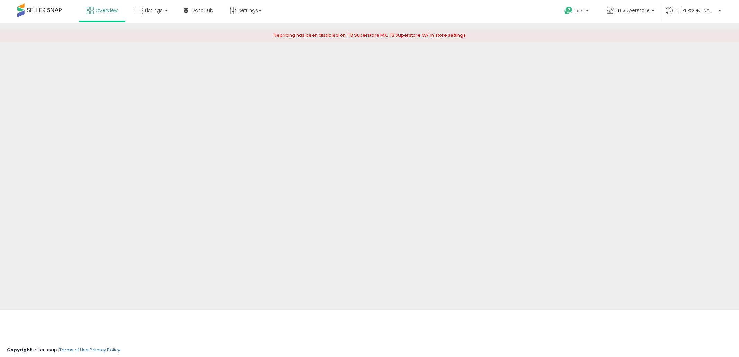 The height and width of the screenshot is (357, 739). What do you see at coordinates (154, 10) in the screenshot?
I see `span: Listings` at bounding box center [154, 10].